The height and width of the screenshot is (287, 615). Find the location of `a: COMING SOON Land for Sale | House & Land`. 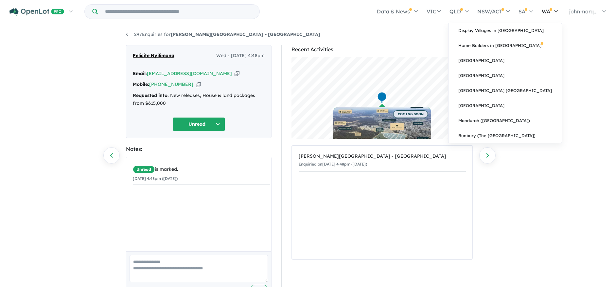

a: COMING SOON Land for Sale | House & Land is located at coordinates (382, 132).